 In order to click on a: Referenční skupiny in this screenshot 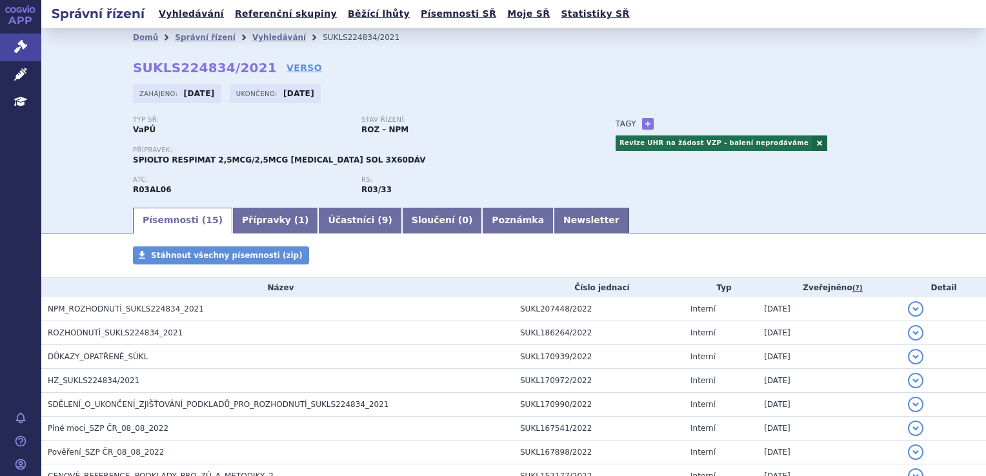, I will do `click(286, 14)`.